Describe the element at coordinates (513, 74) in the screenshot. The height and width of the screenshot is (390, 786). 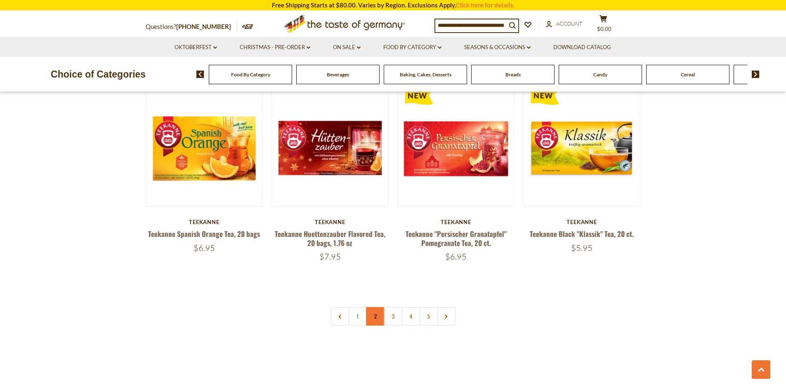
I see `a: Breads` at that location.